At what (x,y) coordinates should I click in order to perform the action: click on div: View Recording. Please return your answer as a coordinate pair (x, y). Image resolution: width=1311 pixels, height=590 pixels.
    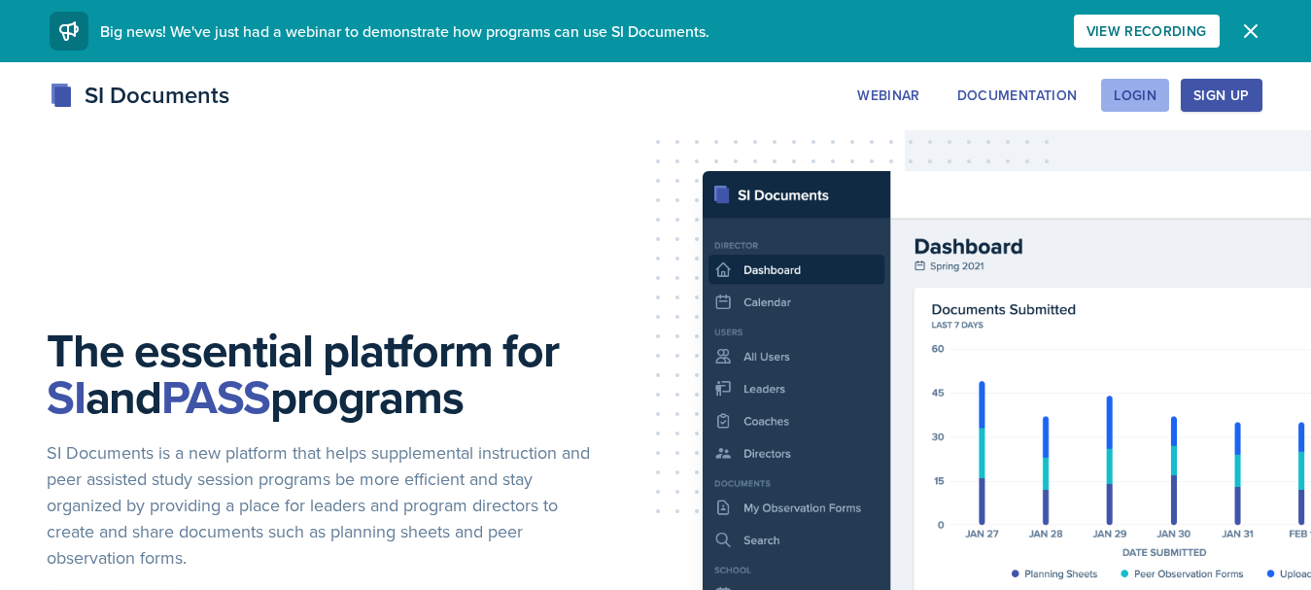
    Looking at the image, I should click on (1147, 31).